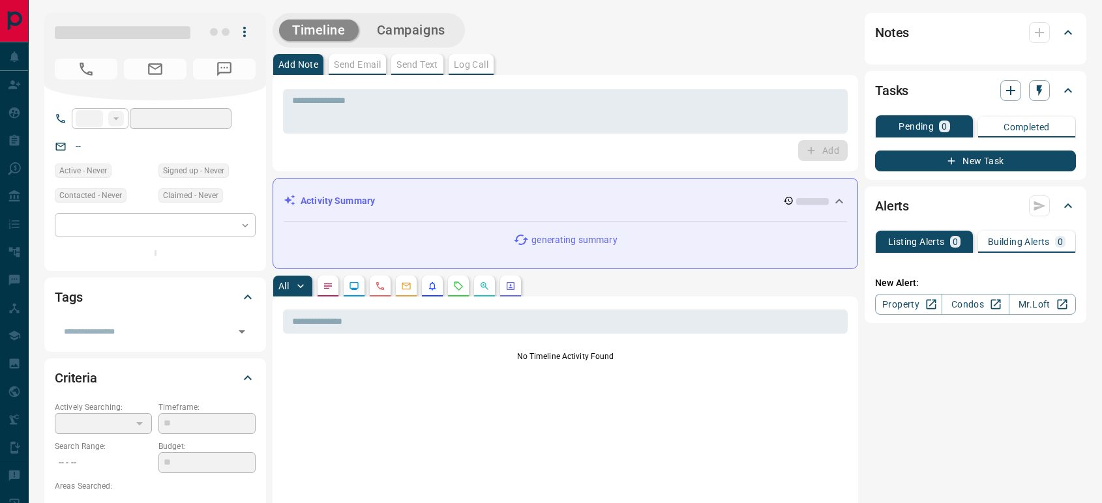  What do you see at coordinates (574, 240) in the screenshot?
I see `p: generating summary` at bounding box center [574, 240].